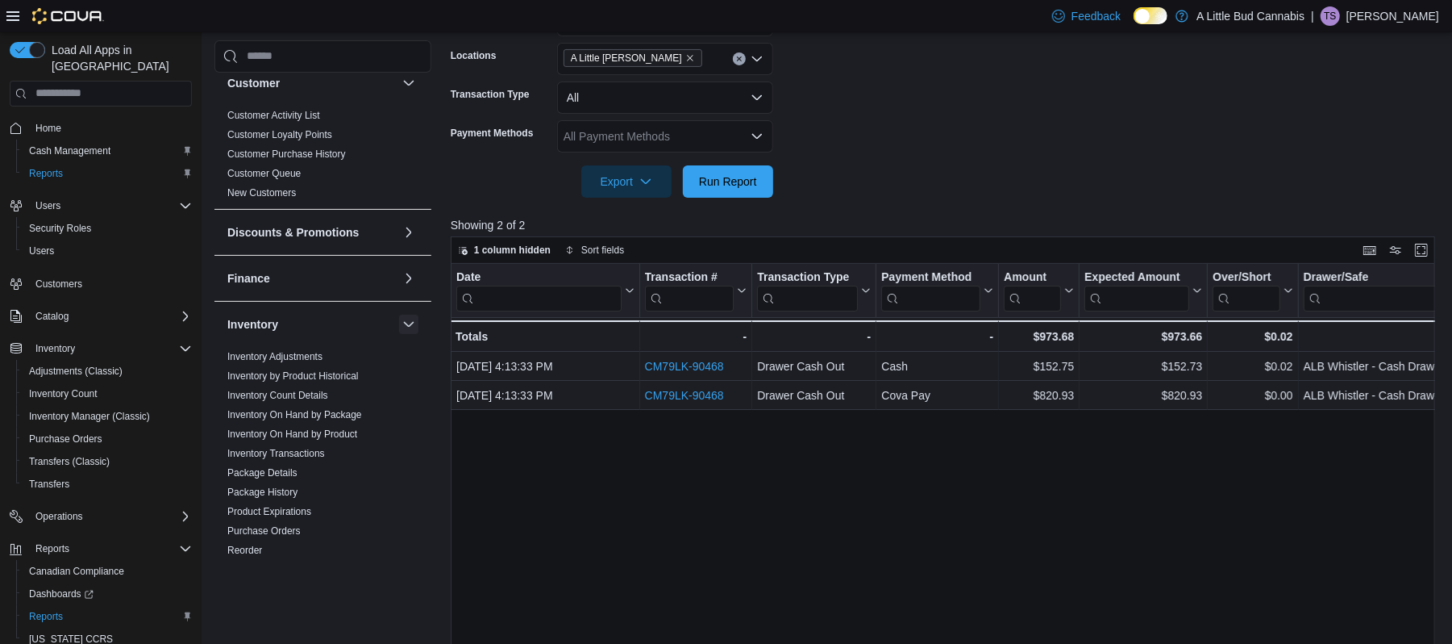 The width and height of the screenshot is (1452, 644). What do you see at coordinates (937, 395) in the screenshot?
I see `div: Cova Pay` at bounding box center [937, 395].